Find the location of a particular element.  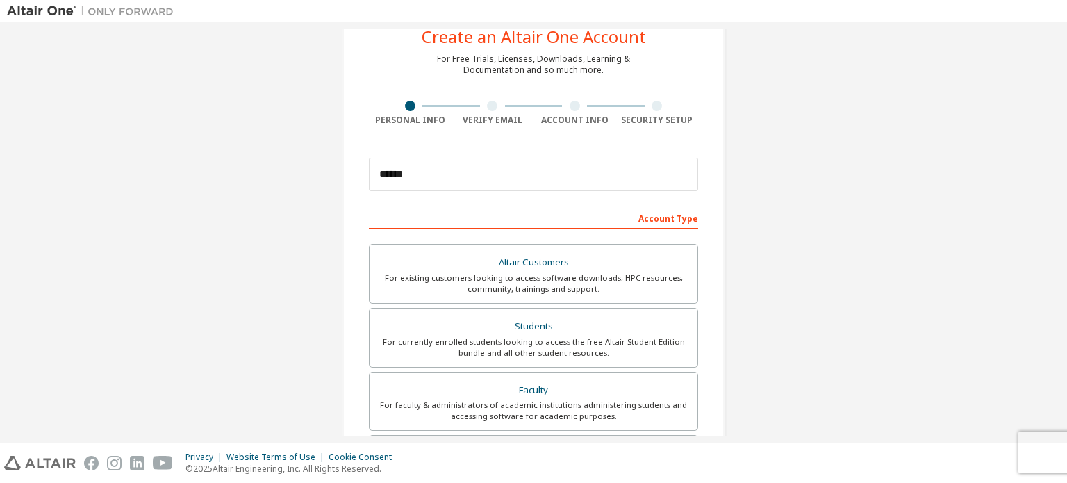

div: Faculty is located at coordinates (533, 390).